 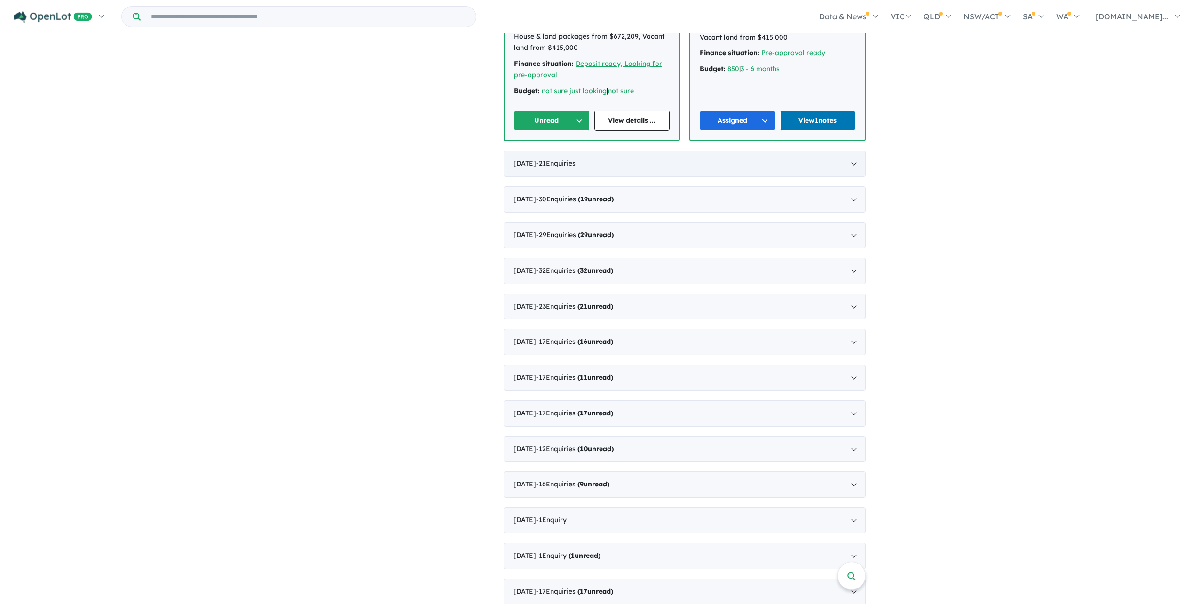 What do you see at coordinates (592, 37) in the screenshot?
I see `div: Price-list & Release map, House & land packages from $672,209, Vacant land from $415,000` at bounding box center [592, 37].